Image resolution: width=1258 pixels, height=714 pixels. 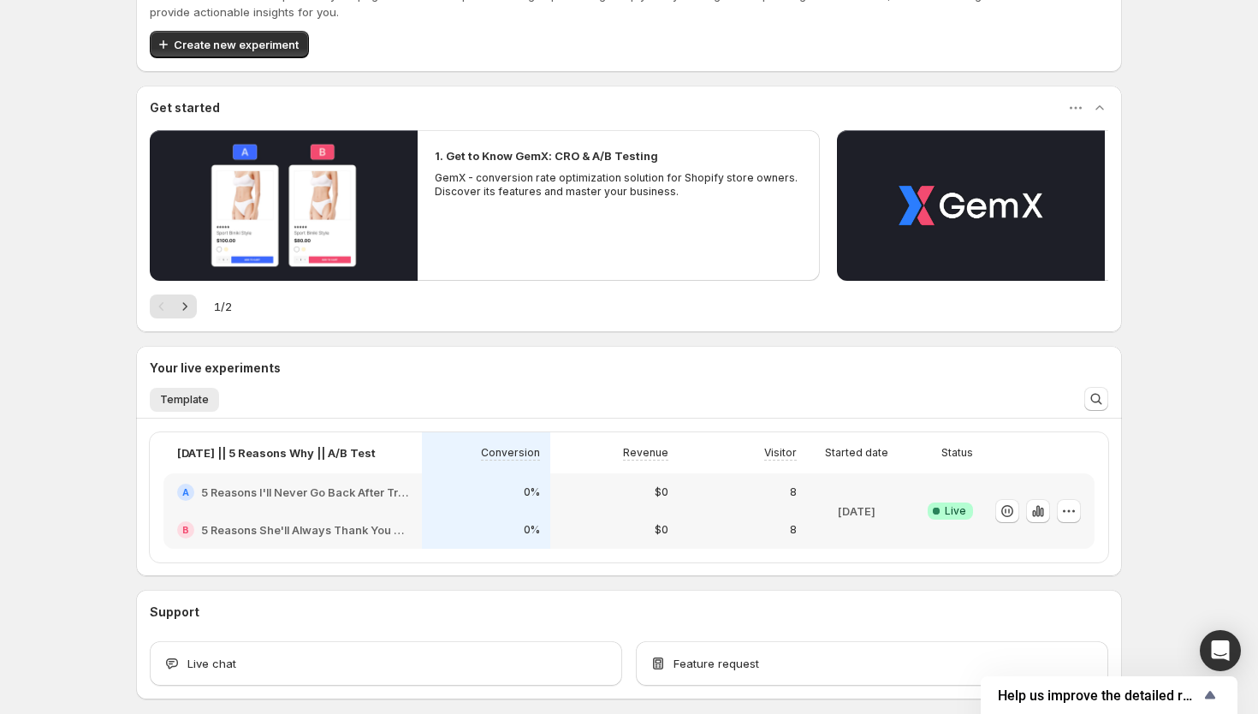 What do you see at coordinates (186, 492) in the screenshot?
I see `h2: A` at bounding box center [186, 492].